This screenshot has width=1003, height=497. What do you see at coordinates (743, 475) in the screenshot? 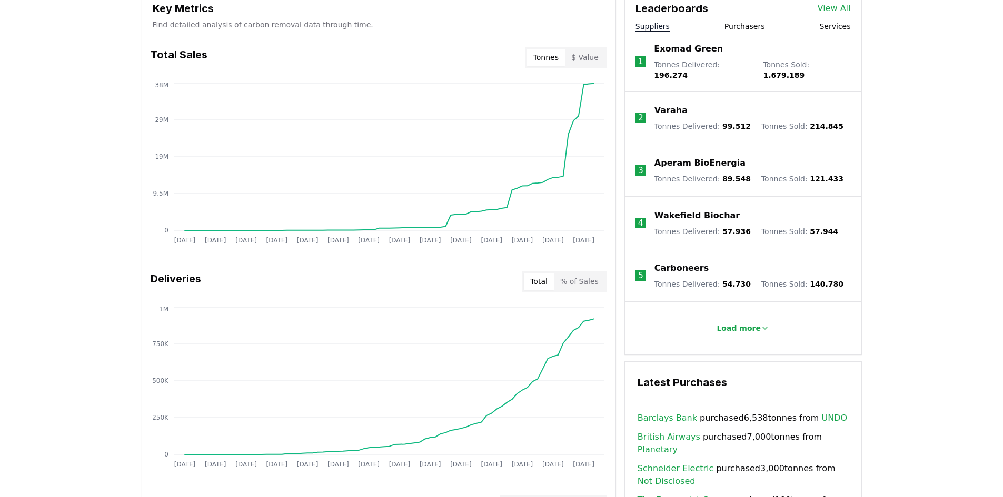
I see `span: purchased 3,000 tonnes from` at bounding box center [743, 475].